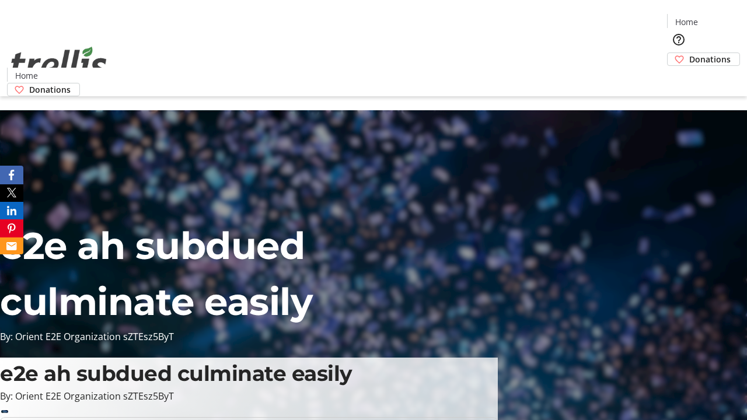 The width and height of the screenshot is (747, 420). What do you see at coordinates (679, 40) in the screenshot?
I see `button: Help` at bounding box center [679, 40].